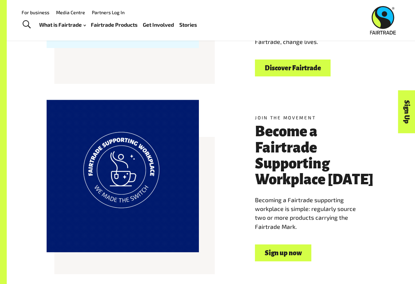 The height and width of the screenshot is (284, 415). Describe the element at coordinates (315, 213) in the screenshot. I see `p: Becoming a Fairtrade supporting workplace is simple: regularly source two or more products carryi...` at that location.